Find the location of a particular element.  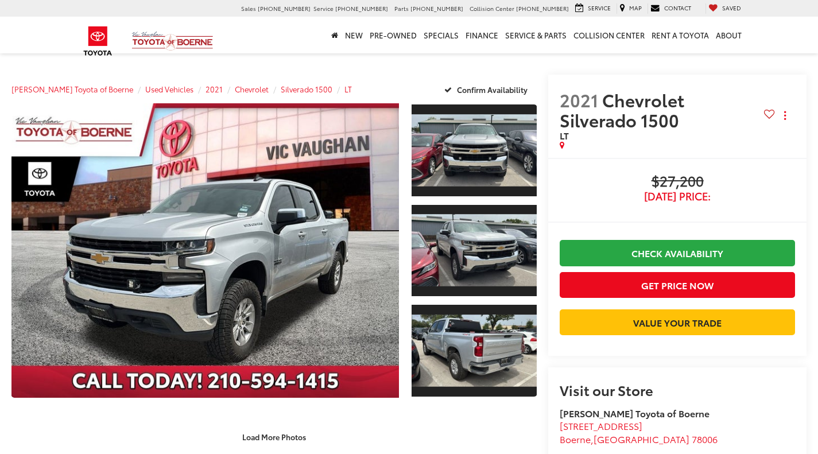

a: 2021 is located at coordinates (214, 89).